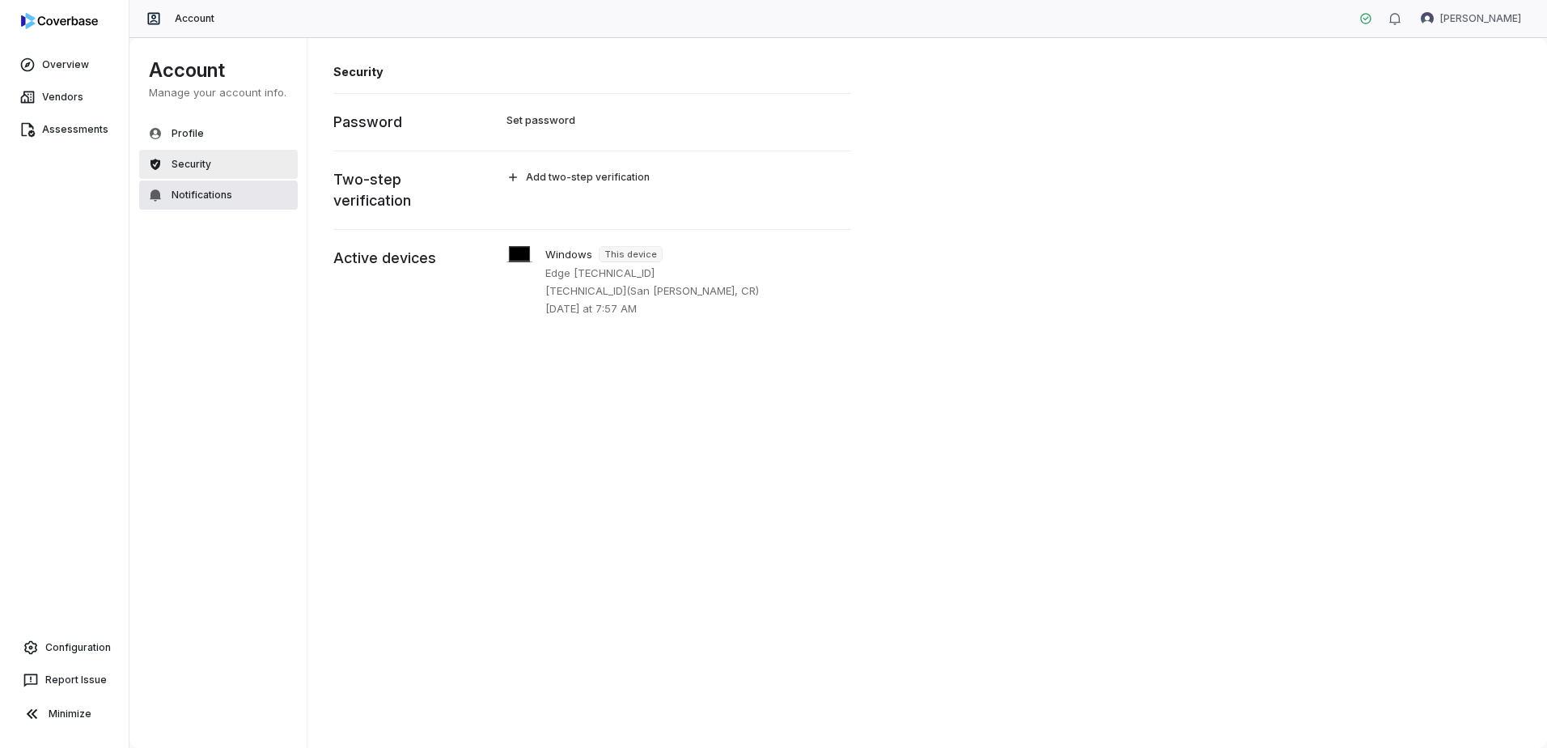 Image resolution: width=1547 pixels, height=748 pixels. I want to click on a: Vendors, so click(64, 97).